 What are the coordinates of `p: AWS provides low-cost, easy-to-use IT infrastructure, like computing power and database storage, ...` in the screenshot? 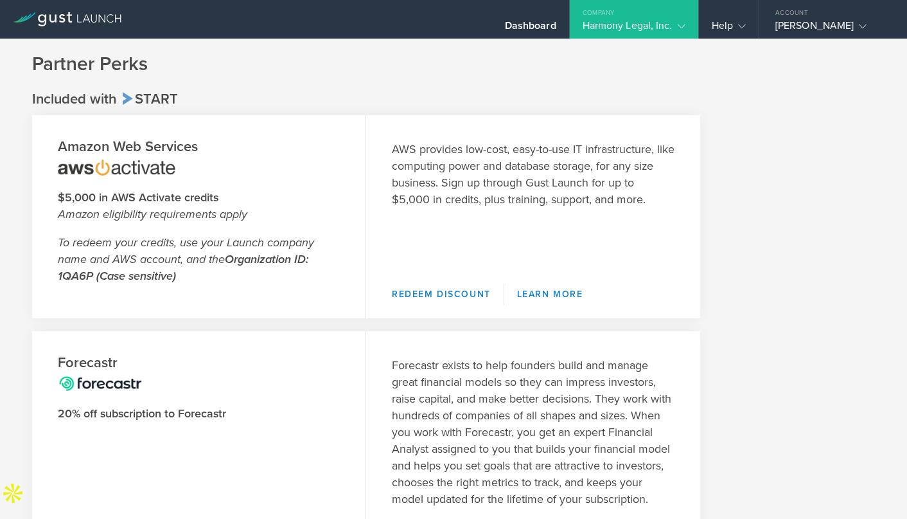 It's located at (533, 174).